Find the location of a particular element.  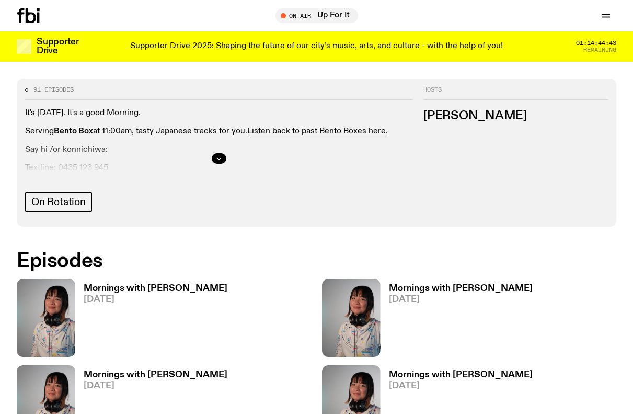

span: 91 episodes is located at coordinates (53, 89).